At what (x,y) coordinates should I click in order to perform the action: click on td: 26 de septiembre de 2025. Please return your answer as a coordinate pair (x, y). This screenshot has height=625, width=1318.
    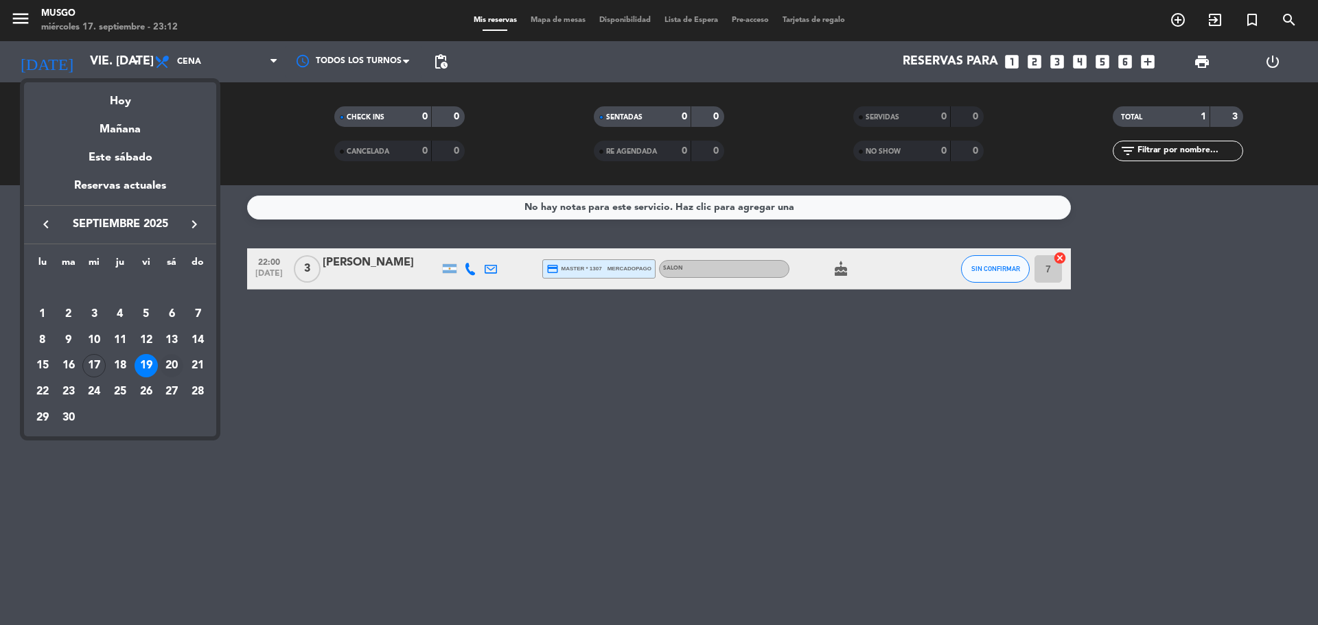
    Looking at the image, I should click on (146, 392).